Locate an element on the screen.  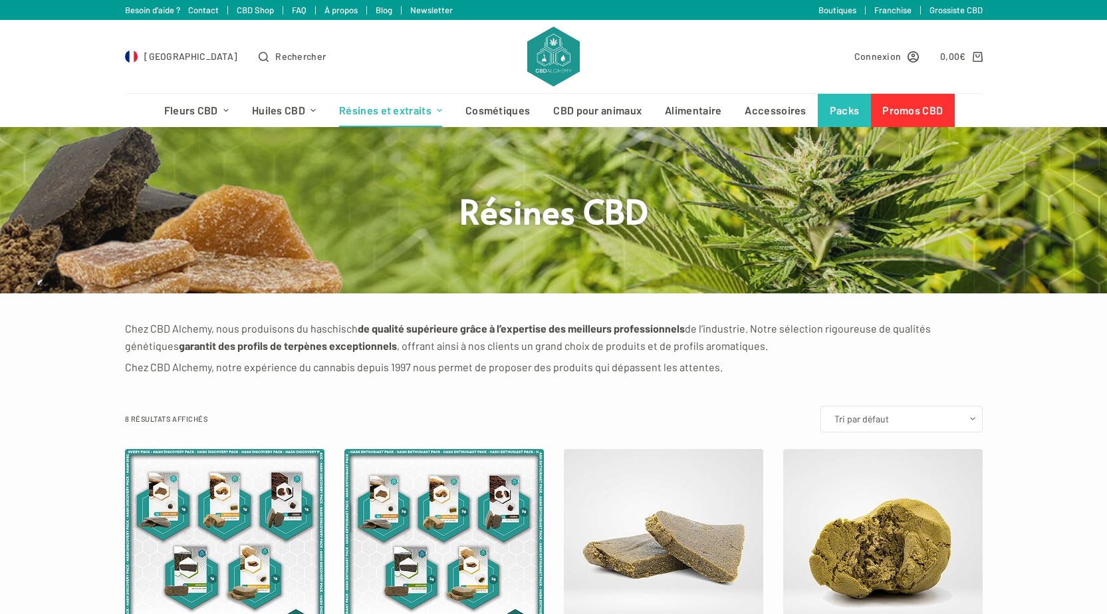
a: Cosmétiques is located at coordinates (498, 110).